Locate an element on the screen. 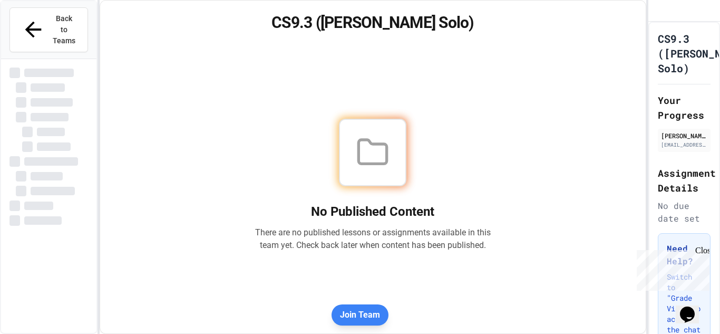 The image size is (720, 334). button: Join Team is located at coordinates (360, 315).